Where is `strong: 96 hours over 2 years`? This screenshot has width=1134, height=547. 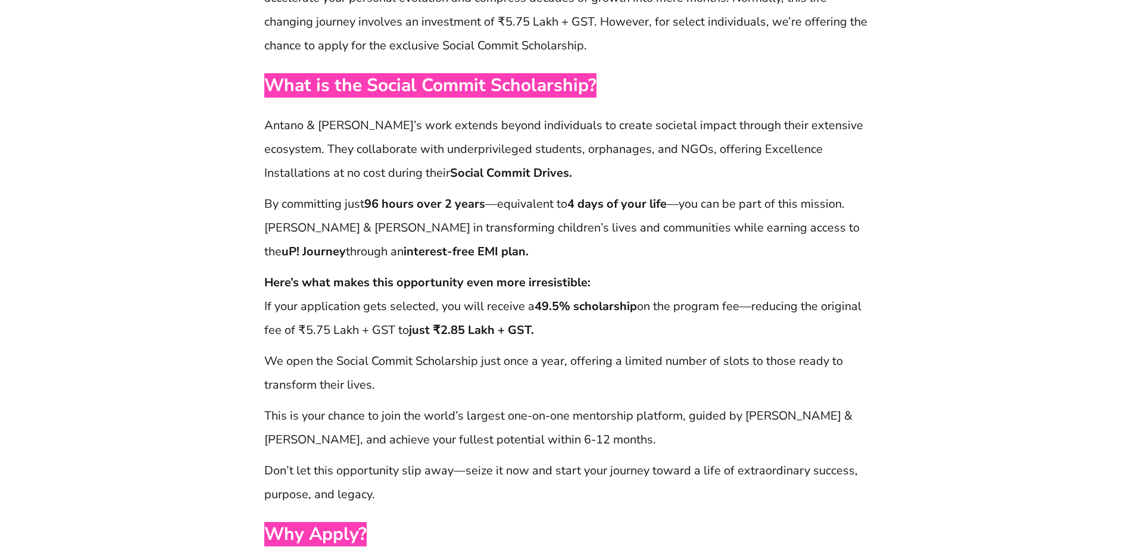
strong: 96 hours over 2 years is located at coordinates (424, 204).